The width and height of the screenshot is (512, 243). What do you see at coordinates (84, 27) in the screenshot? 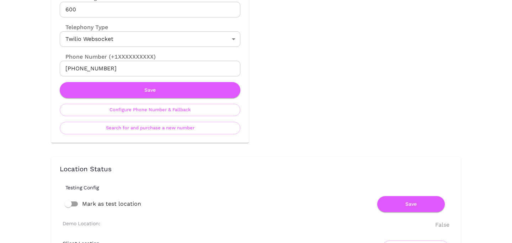
I see `label: Telephony Type` at bounding box center [84, 27].